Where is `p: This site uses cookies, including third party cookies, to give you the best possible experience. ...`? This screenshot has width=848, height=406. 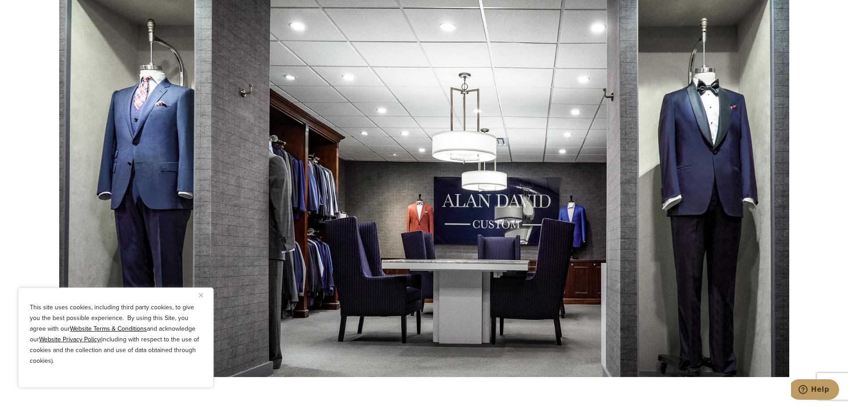 p: This site uses cookies, including third party cookies, to give you the best possible experience. ... is located at coordinates (116, 334).